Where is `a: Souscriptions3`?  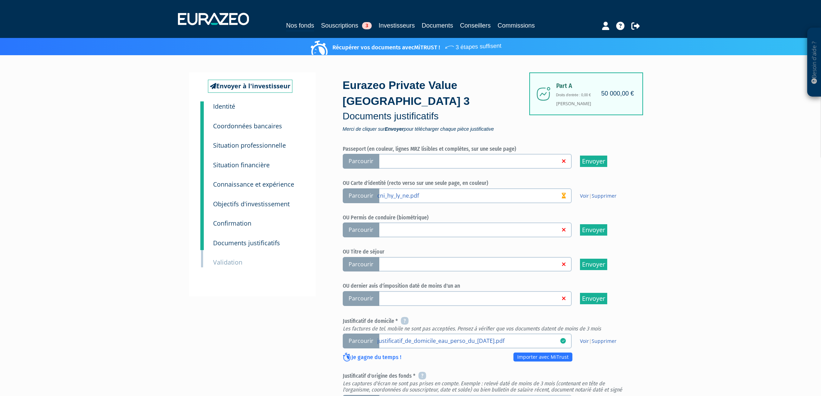 a: Souscriptions3 is located at coordinates (346, 26).